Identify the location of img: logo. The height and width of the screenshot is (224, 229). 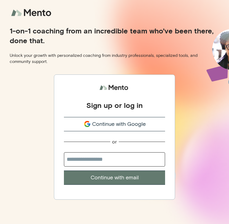
(32, 13).